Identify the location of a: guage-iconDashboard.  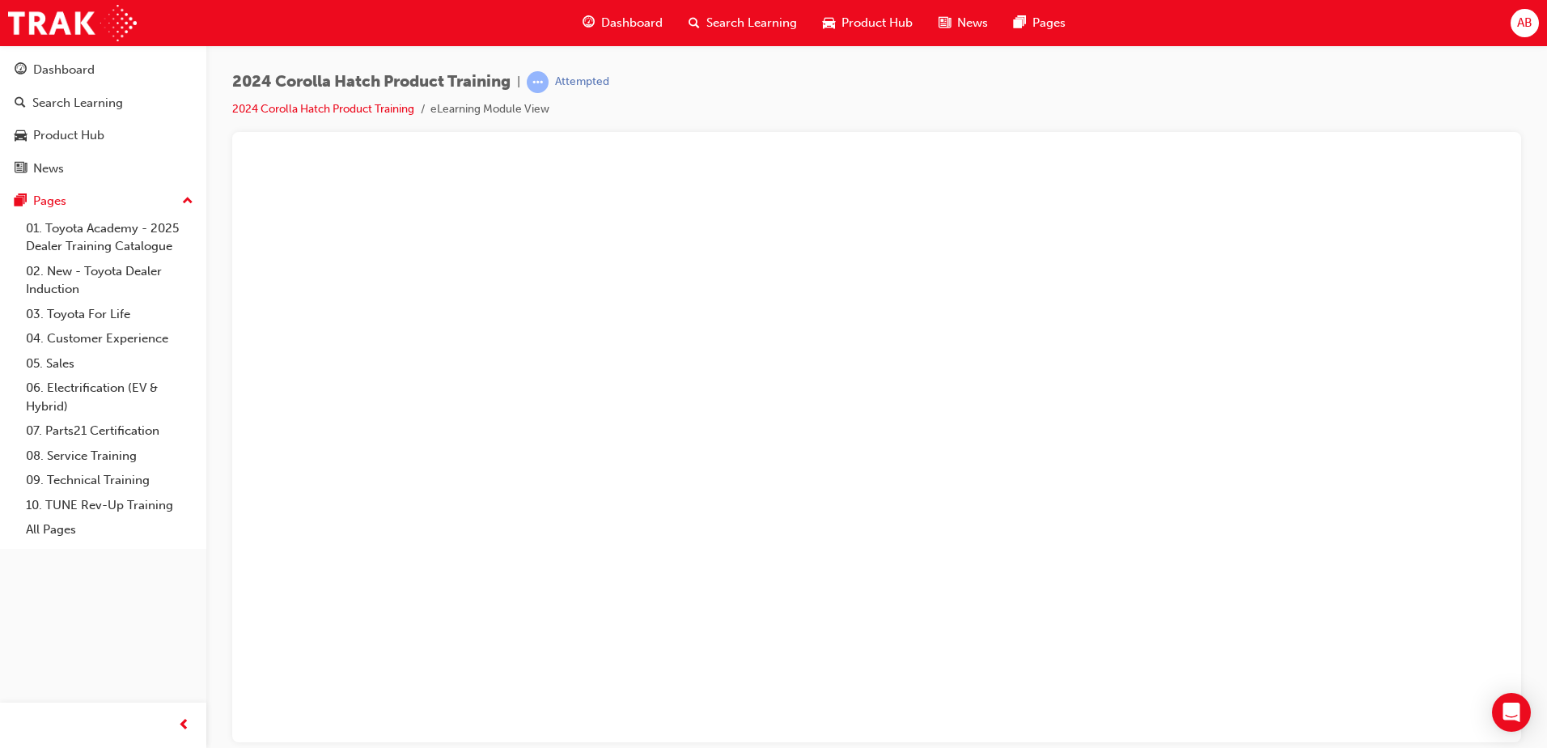
(622, 23).